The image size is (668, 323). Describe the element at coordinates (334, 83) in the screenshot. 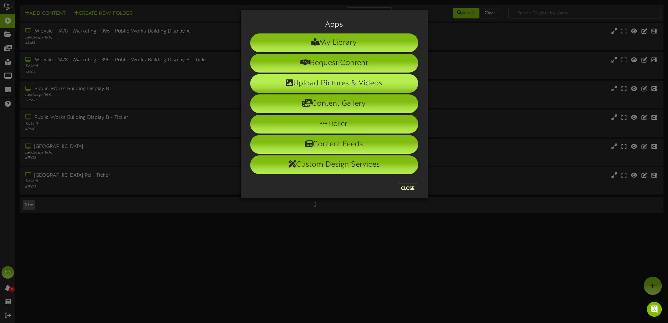

I see `li: Upload Pictures & Videos` at that location.